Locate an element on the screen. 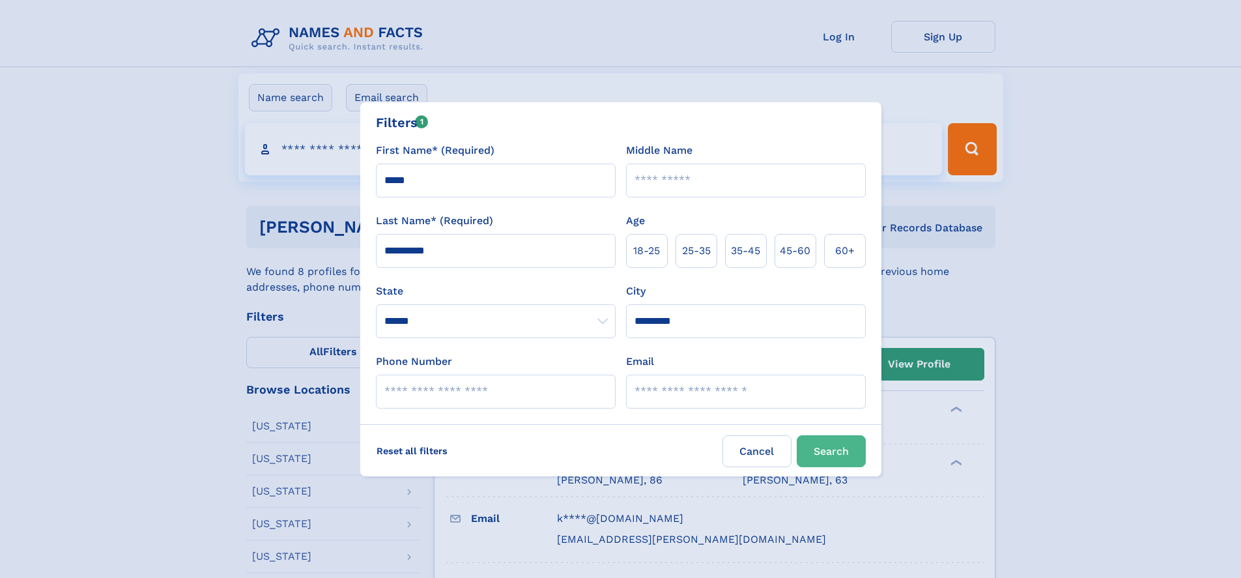  span: 35‑45 is located at coordinates (745, 251).